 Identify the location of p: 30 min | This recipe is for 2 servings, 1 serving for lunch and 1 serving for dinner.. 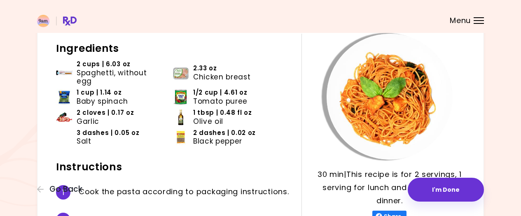
(390, 188).